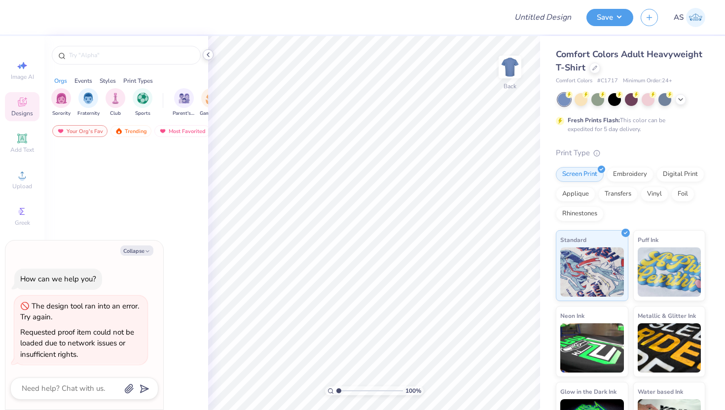 This screenshot has height=410, width=725. What do you see at coordinates (211, 113) in the screenshot?
I see `span: Game Day` at bounding box center [211, 113].